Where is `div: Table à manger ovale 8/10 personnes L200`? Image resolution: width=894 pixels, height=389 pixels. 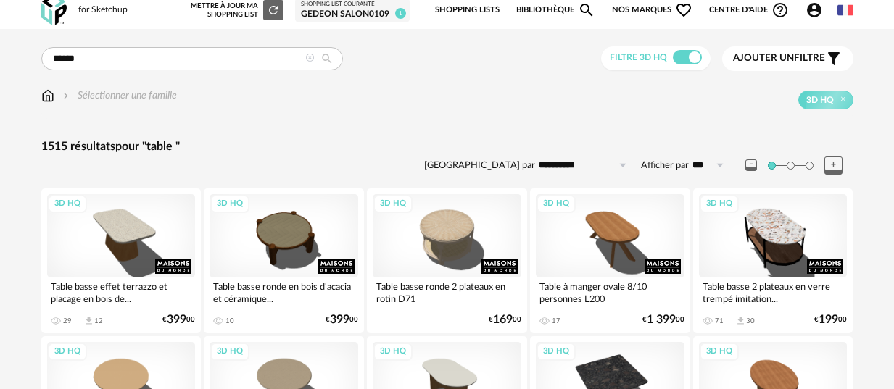
div: Table à manger ovale 8/10 personnes L200 is located at coordinates (610, 292).